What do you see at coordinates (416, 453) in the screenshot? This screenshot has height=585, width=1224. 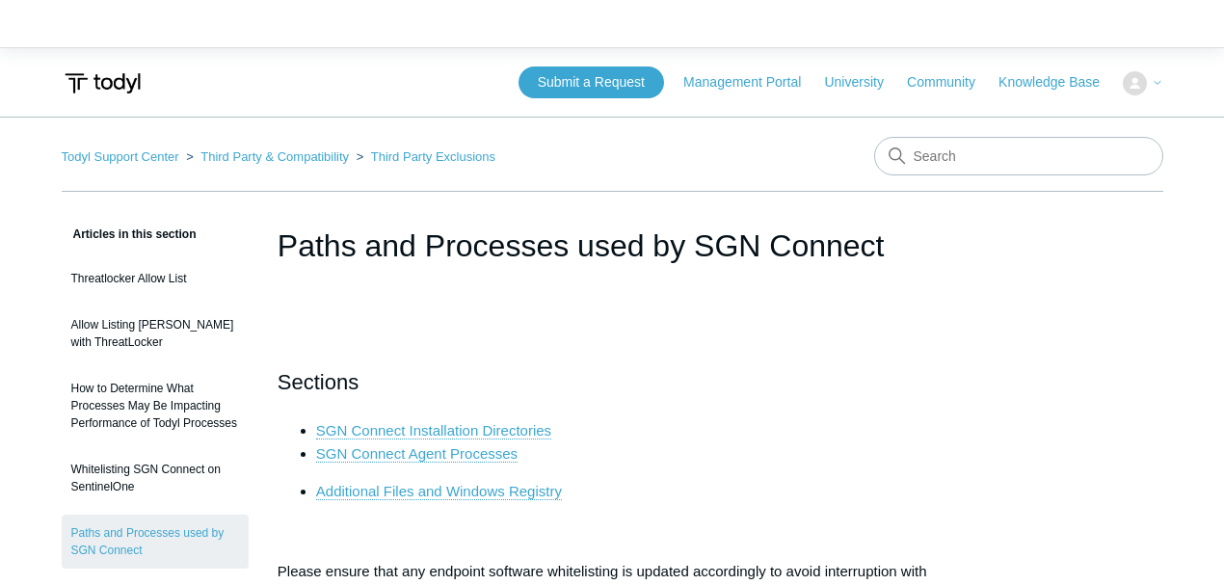 I see `span: SGN Connect Agent Processes` at bounding box center [416, 453].